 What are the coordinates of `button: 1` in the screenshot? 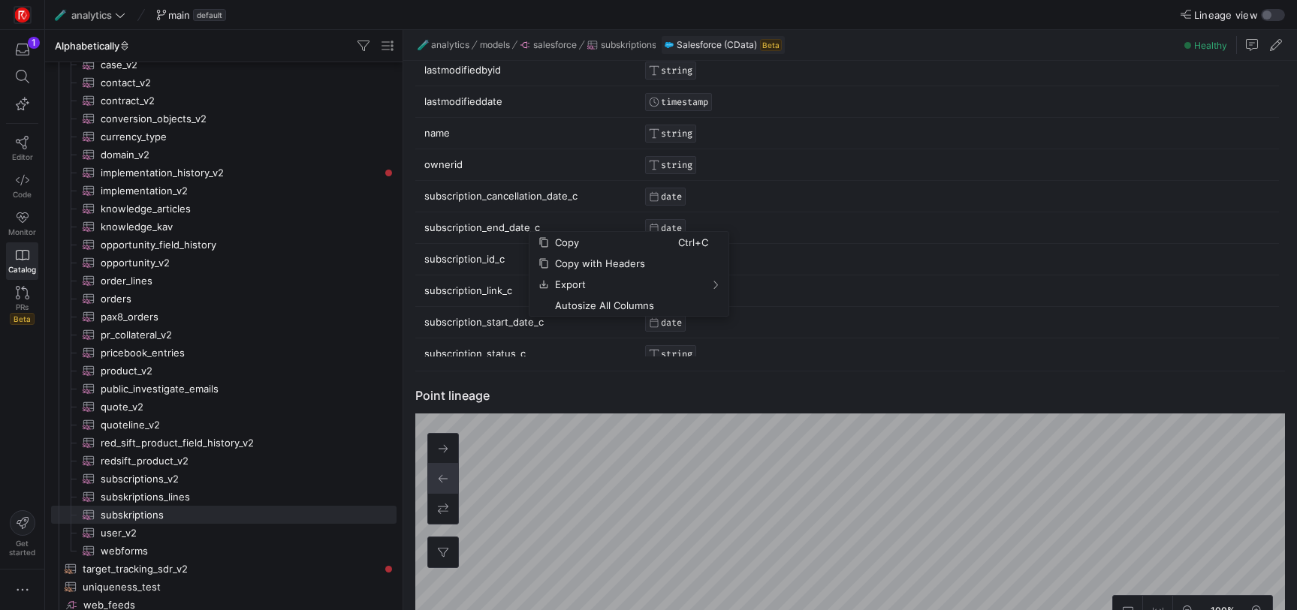 It's located at (22, 50).